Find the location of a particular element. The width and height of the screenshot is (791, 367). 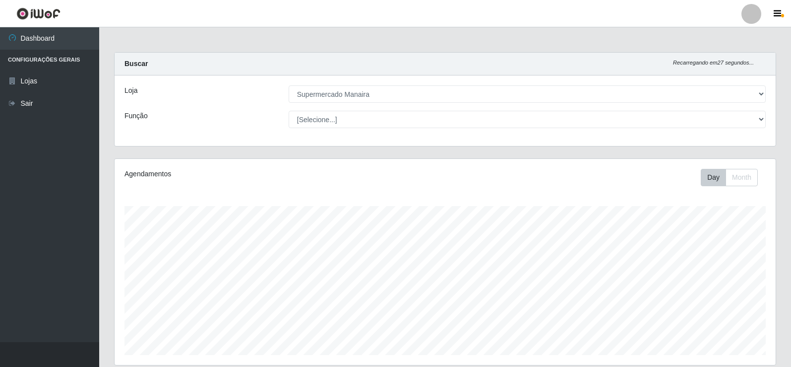

i: Recarregando em 27 segundos... is located at coordinates (713, 63).